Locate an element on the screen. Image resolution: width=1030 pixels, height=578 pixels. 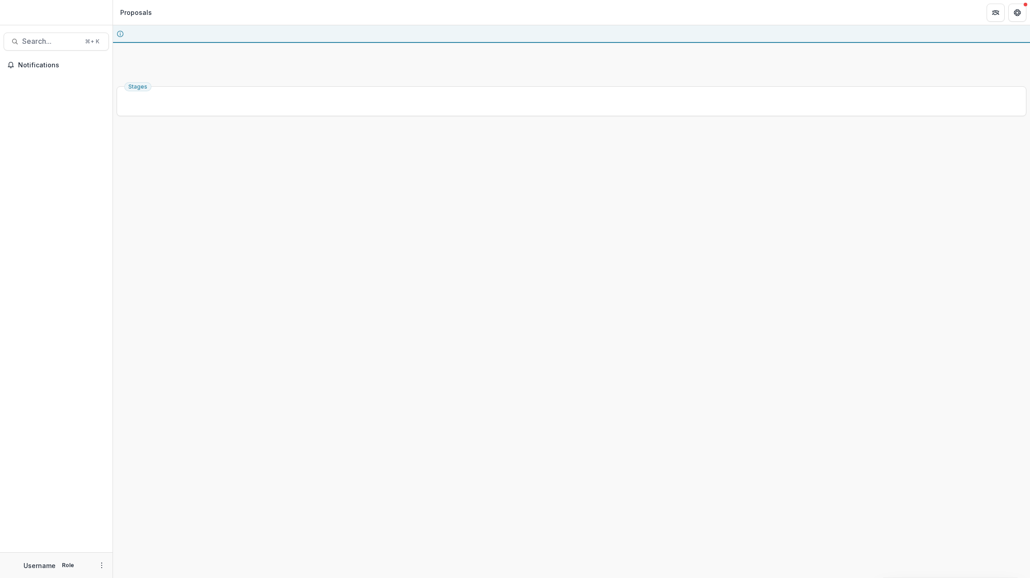
button: Partners is located at coordinates (995, 13).